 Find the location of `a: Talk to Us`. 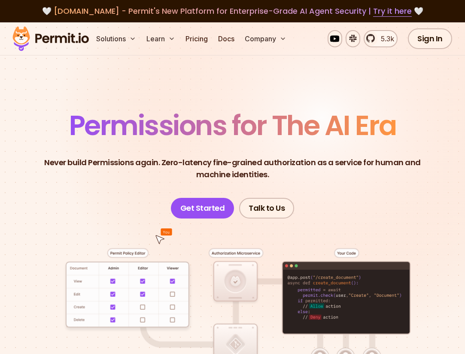

a: Talk to Us is located at coordinates (267, 208).